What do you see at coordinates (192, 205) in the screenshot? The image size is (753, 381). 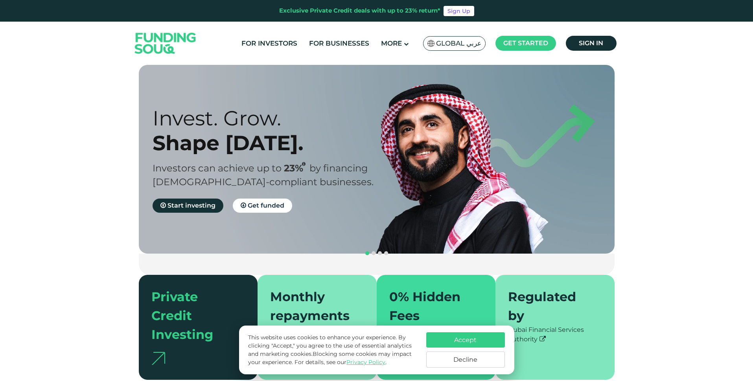 I see `span: Start investing` at bounding box center [192, 205].